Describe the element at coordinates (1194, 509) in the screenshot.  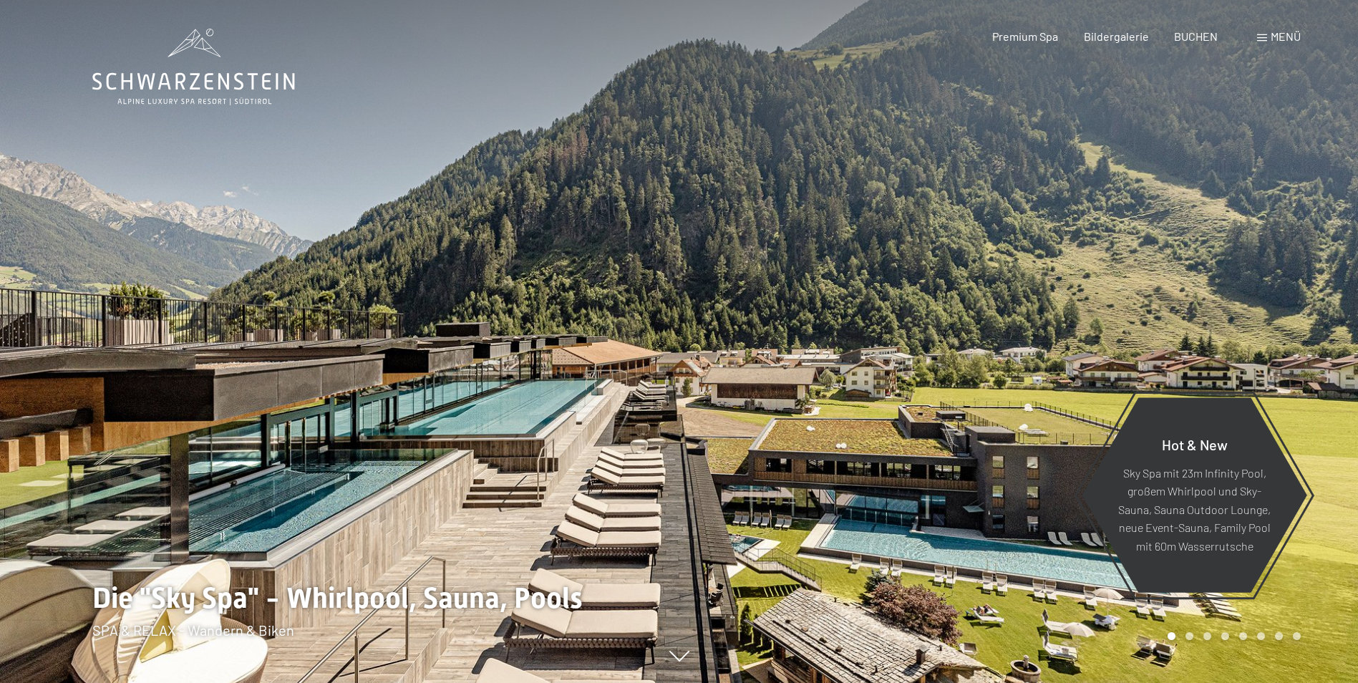
I see `p: Sky Spa mit 23m Infinity Pool, großem Whirlpool und Sky-Sauna, Sauna Outdoor Lounge, neue Event-S...` at that location.